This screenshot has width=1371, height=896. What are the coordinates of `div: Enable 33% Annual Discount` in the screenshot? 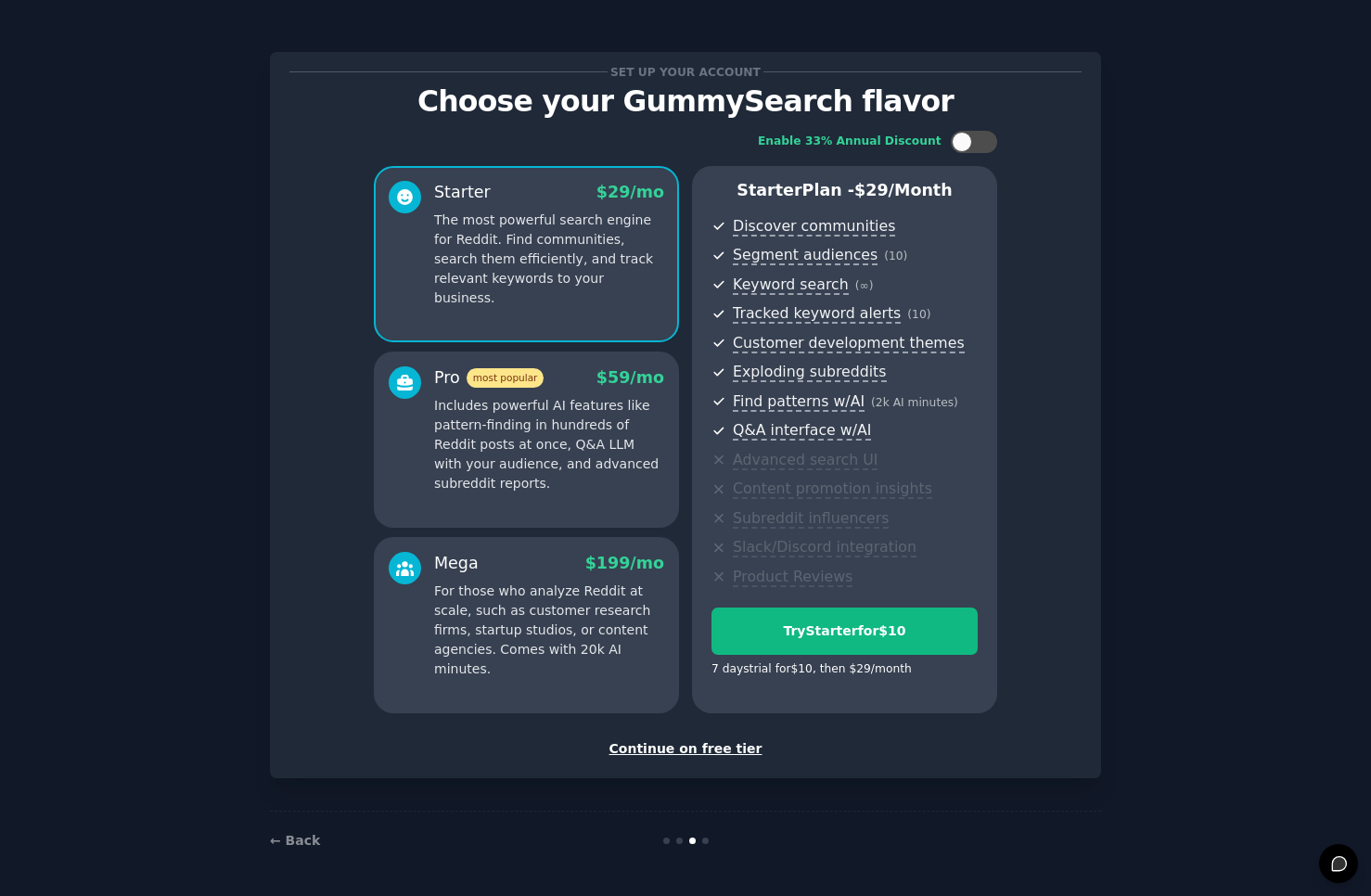 It's located at (849, 142).